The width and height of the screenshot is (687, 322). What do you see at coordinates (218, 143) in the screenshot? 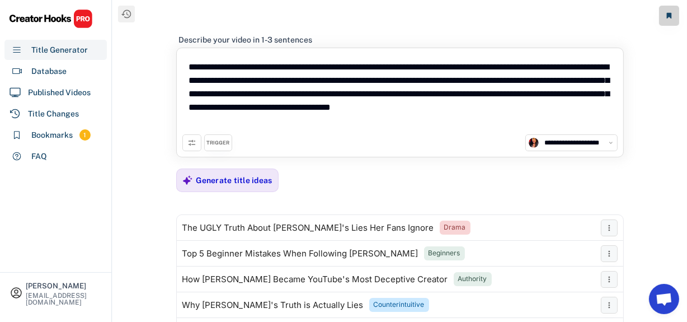
I see `div: TRIGGER` at bounding box center [218, 143].